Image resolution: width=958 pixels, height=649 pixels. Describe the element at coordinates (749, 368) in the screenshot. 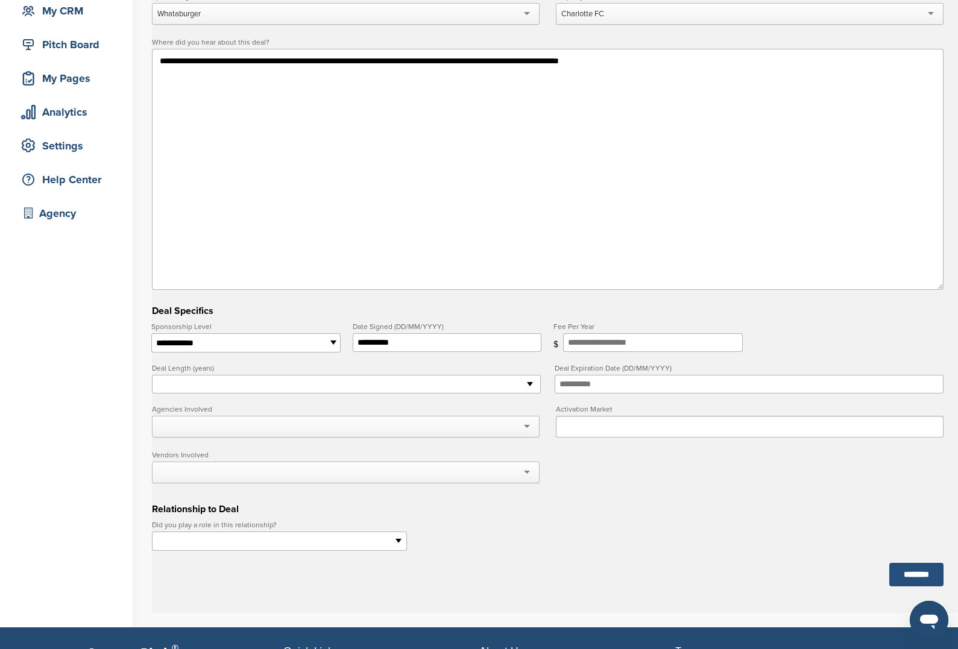

I see `label: Deal Expiration Date (DD/MM/YYYY)` at that location.